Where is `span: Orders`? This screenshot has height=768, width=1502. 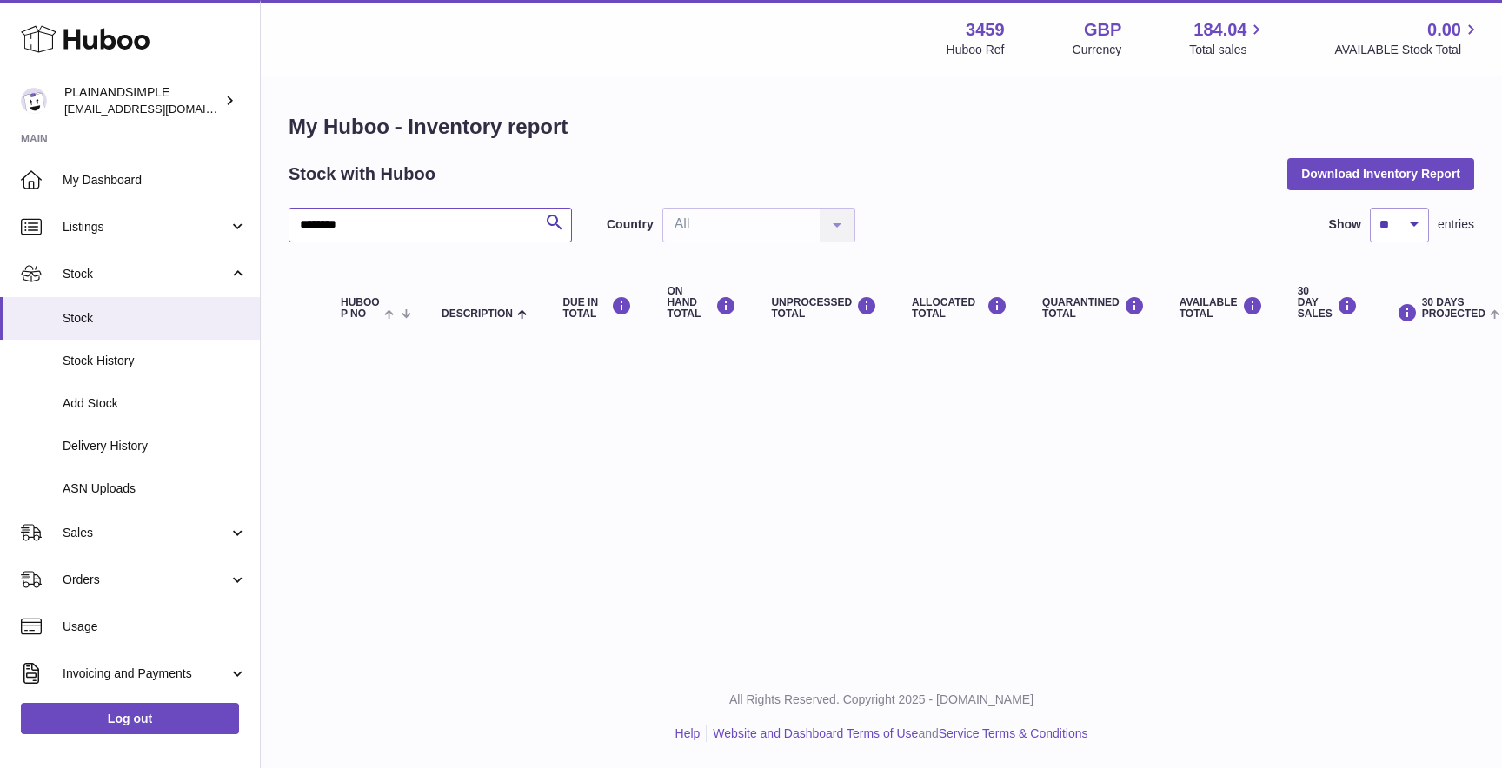 span: Orders is located at coordinates (145, 580).